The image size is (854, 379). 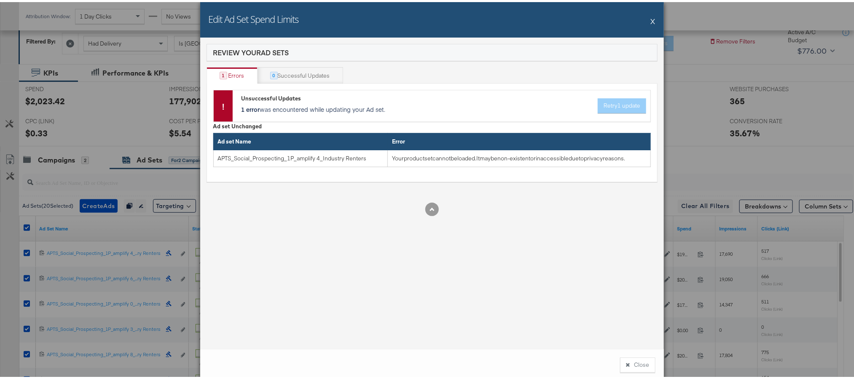 What do you see at coordinates (304, 73) in the screenshot?
I see `div: Successful Updates` at bounding box center [304, 73].